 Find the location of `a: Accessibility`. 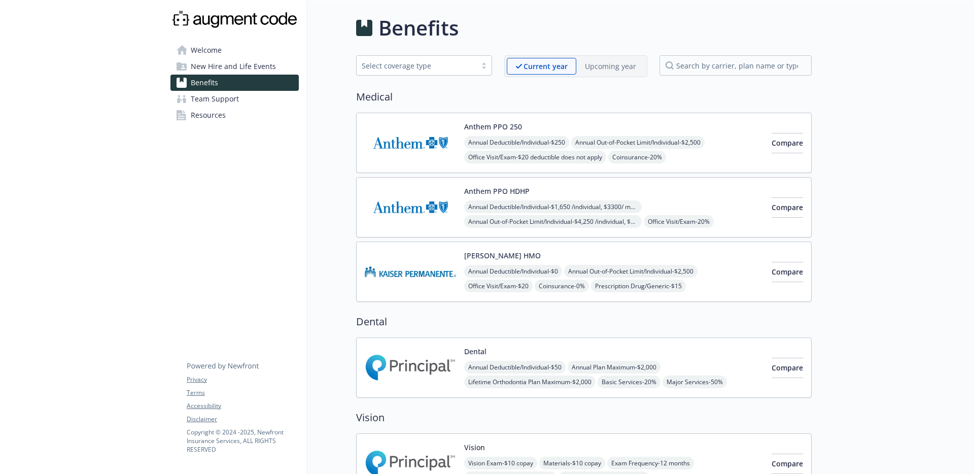

a: Accessibility is located at coordinates (243, 406).